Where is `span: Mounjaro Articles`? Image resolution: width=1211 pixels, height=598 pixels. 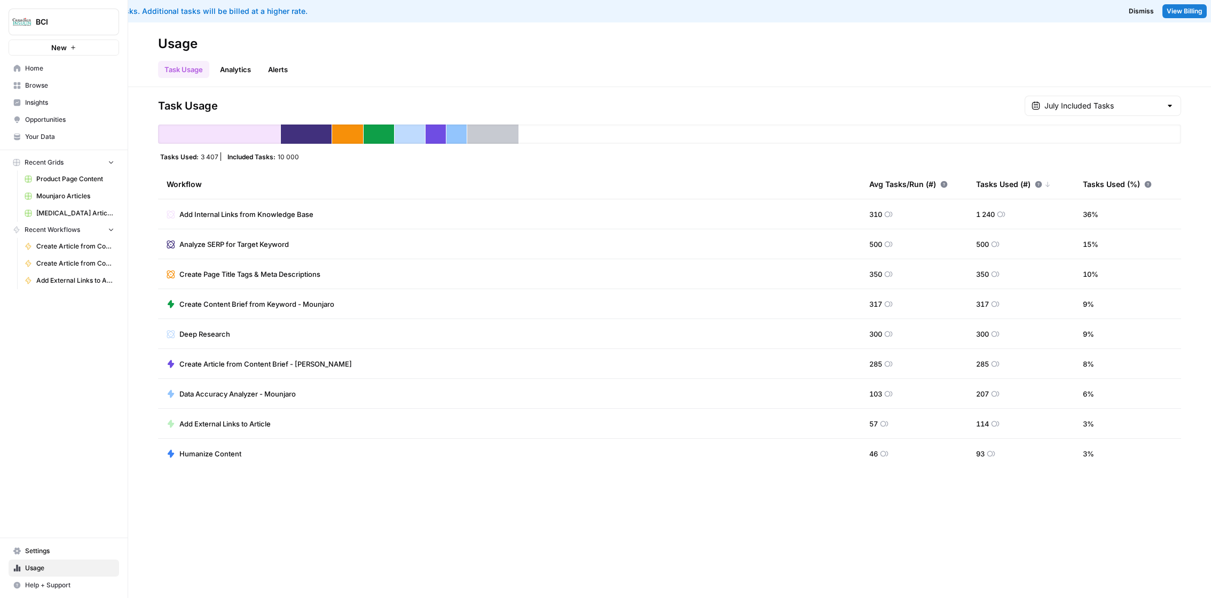 span: Mounjaro Articles is located at coordinates (75, 196).